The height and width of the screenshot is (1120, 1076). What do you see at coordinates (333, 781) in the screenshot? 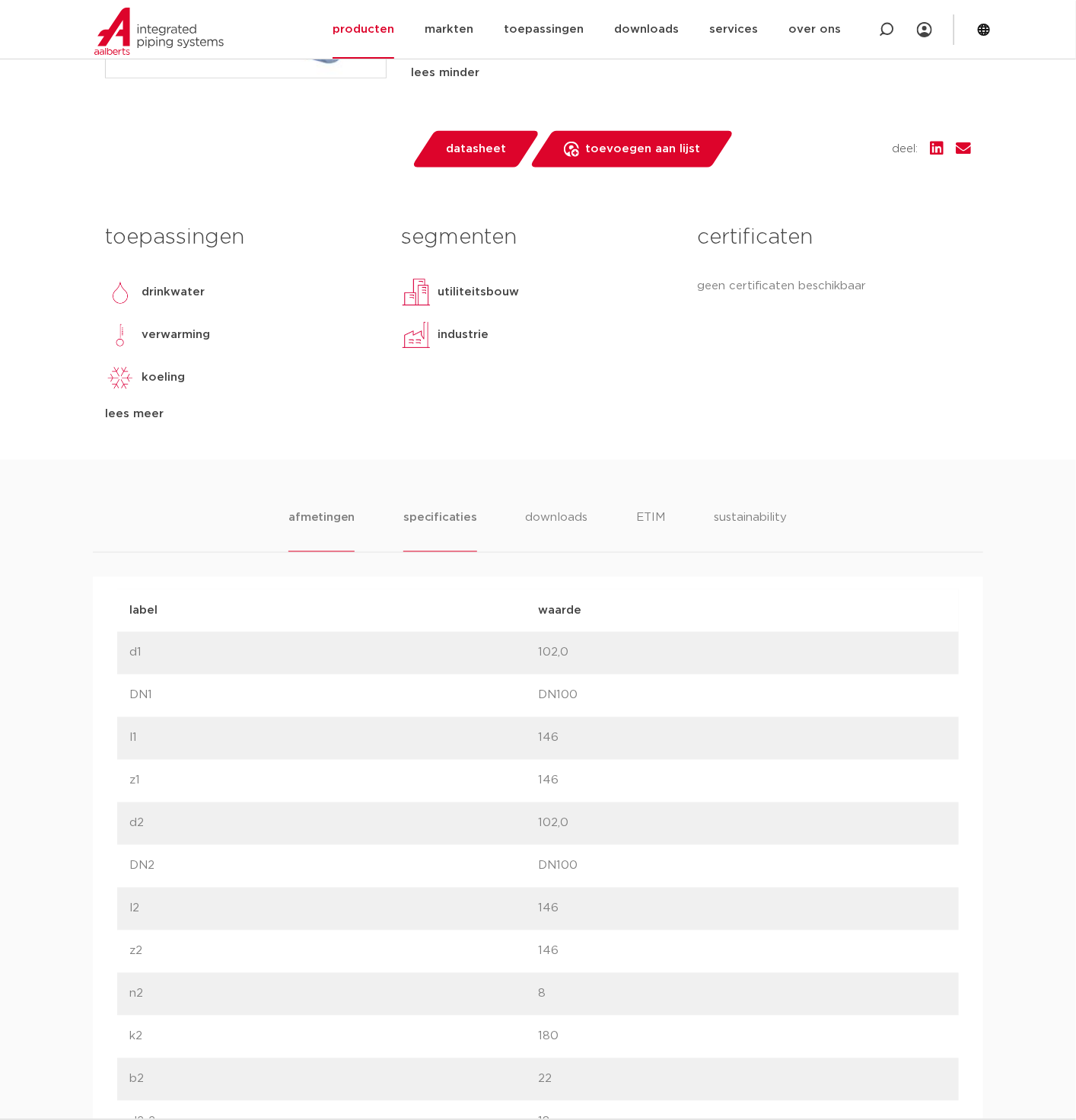
I see `p: z1` at bounding box center [333, 781].